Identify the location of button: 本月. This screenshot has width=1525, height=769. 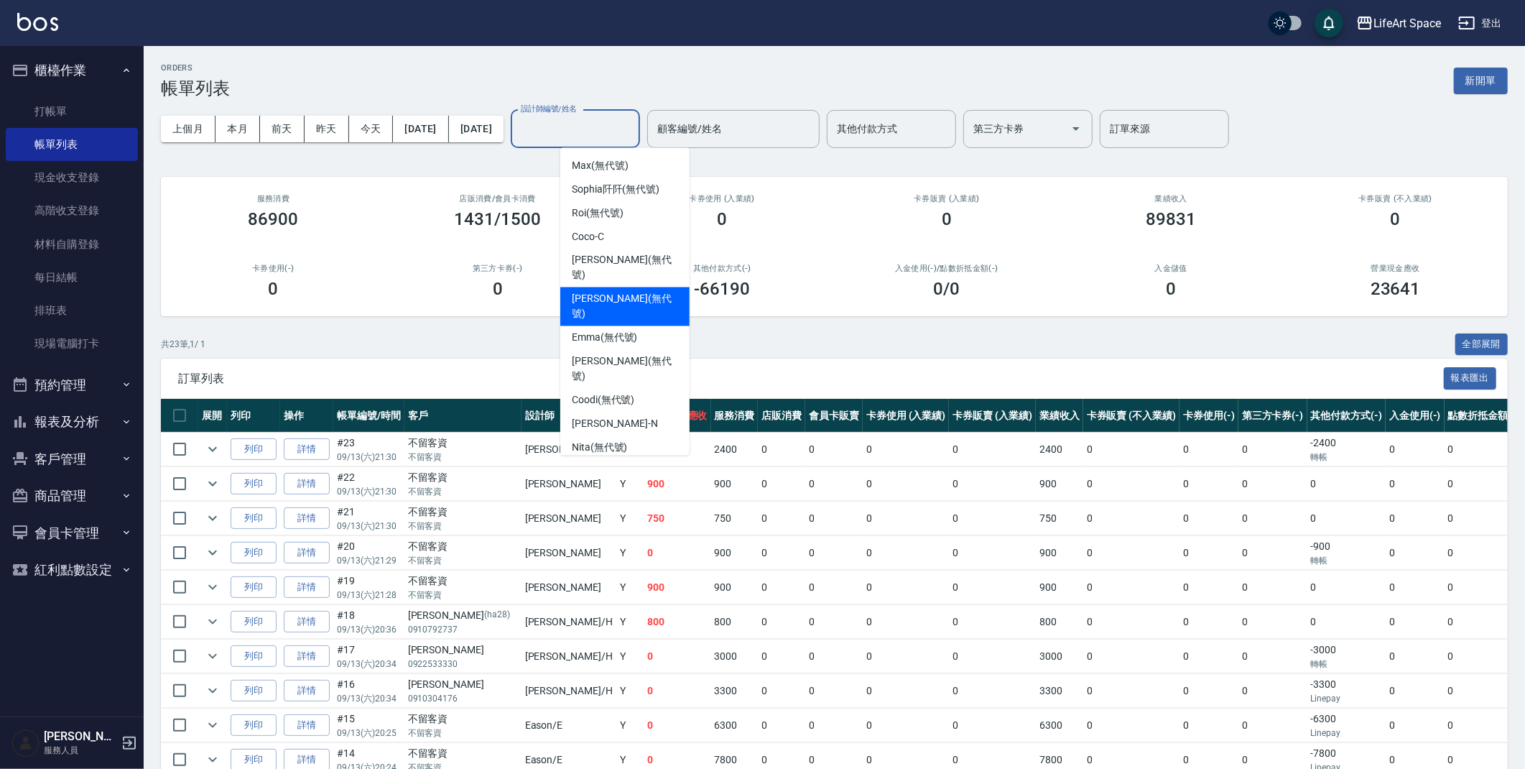
(238, 129).